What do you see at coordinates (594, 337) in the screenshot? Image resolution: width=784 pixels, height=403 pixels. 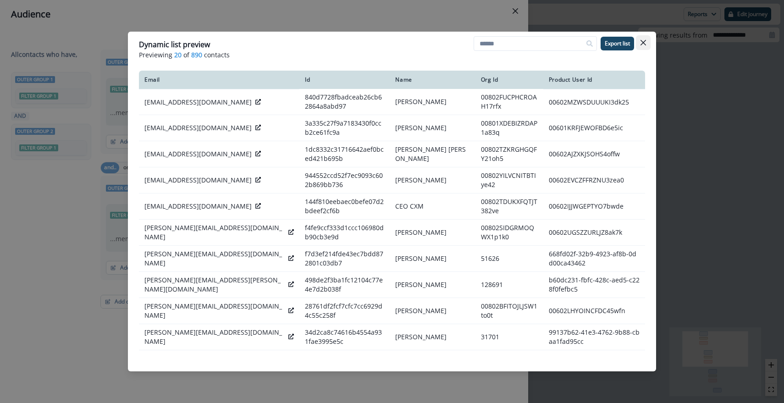 I see `td: 99137b62-41e3-4762-9b88-cbaa1fad95cc` at bounding box center [594, 337].